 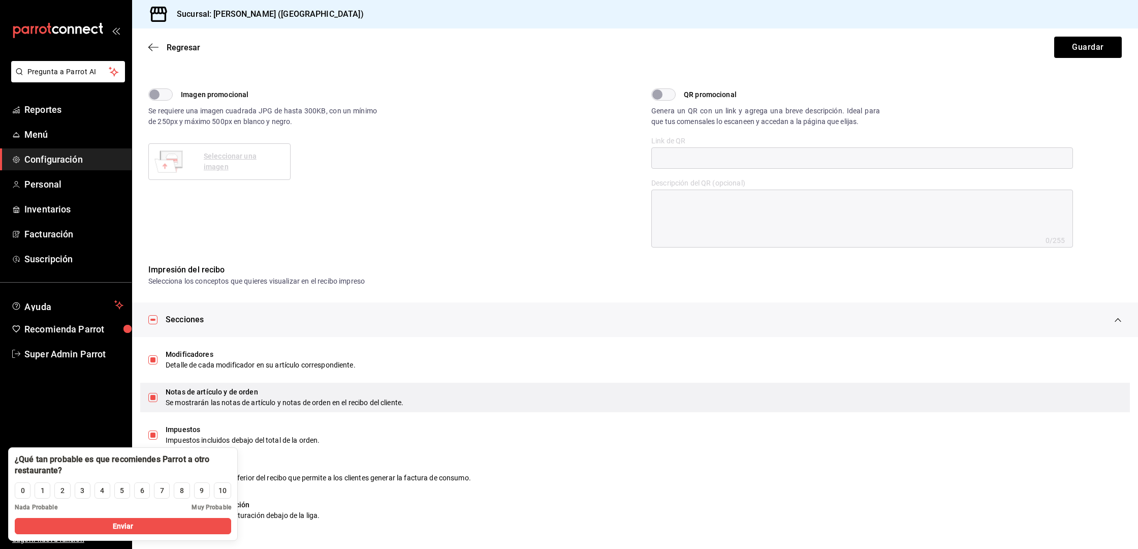 What do you see at coordinates (123, 526) in the screenshot?
I see `button: Enviar` at bounding box center [123, 526].